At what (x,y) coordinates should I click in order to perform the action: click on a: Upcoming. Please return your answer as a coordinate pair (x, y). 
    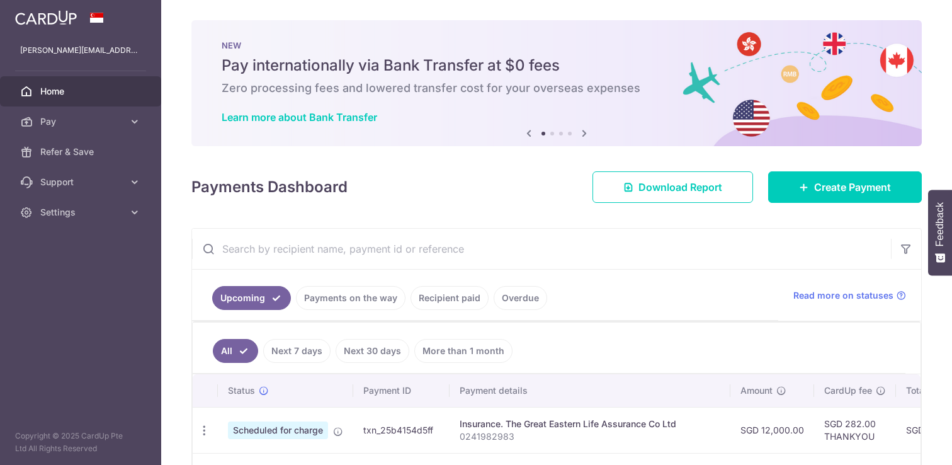
    Looking at the image, I should click on (251, 298).